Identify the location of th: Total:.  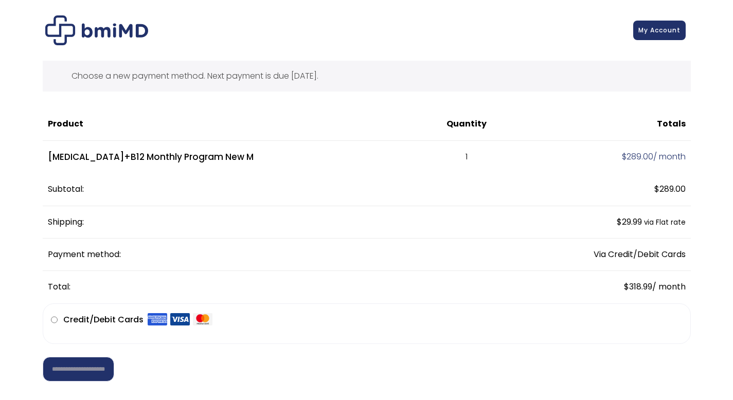
(277, 287).